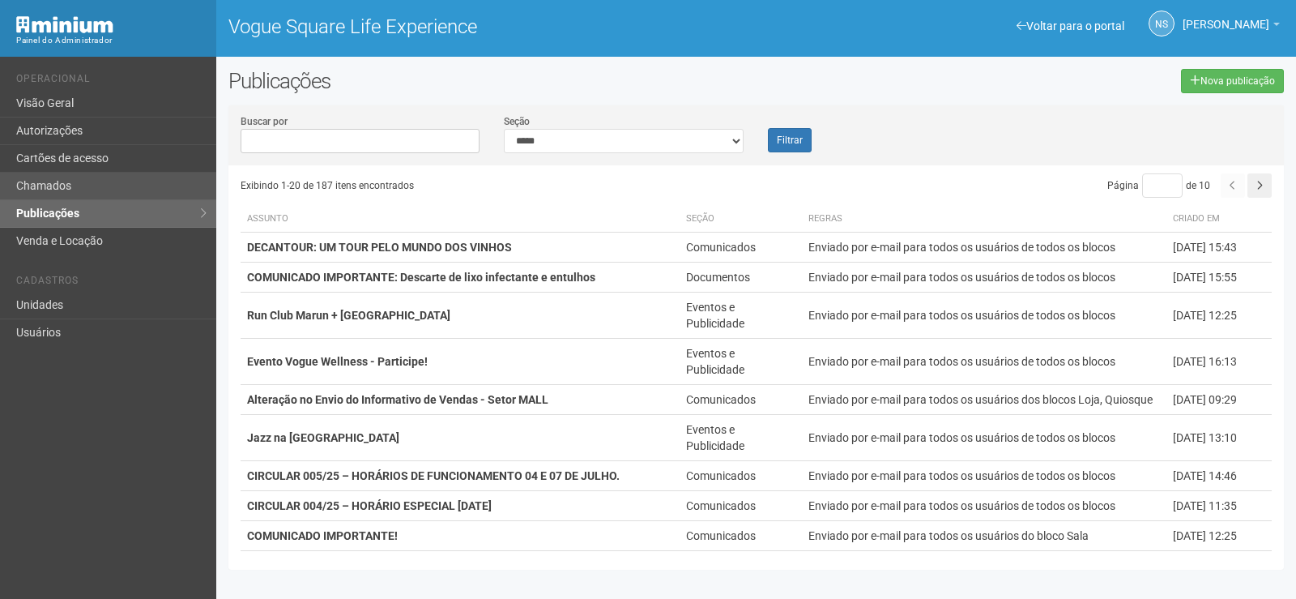 This screenshot has width=1296, height=599. Describe the element at coordinates (984, 399) in the screenshot. I see `td: Enviado por e-mail para todos os usuários dos blocos Loja, Quiosque` at that location.